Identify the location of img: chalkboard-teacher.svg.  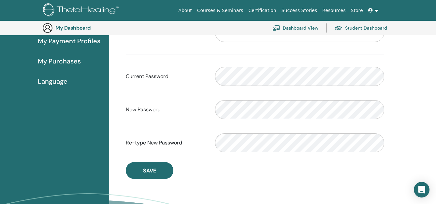
(276, 28).